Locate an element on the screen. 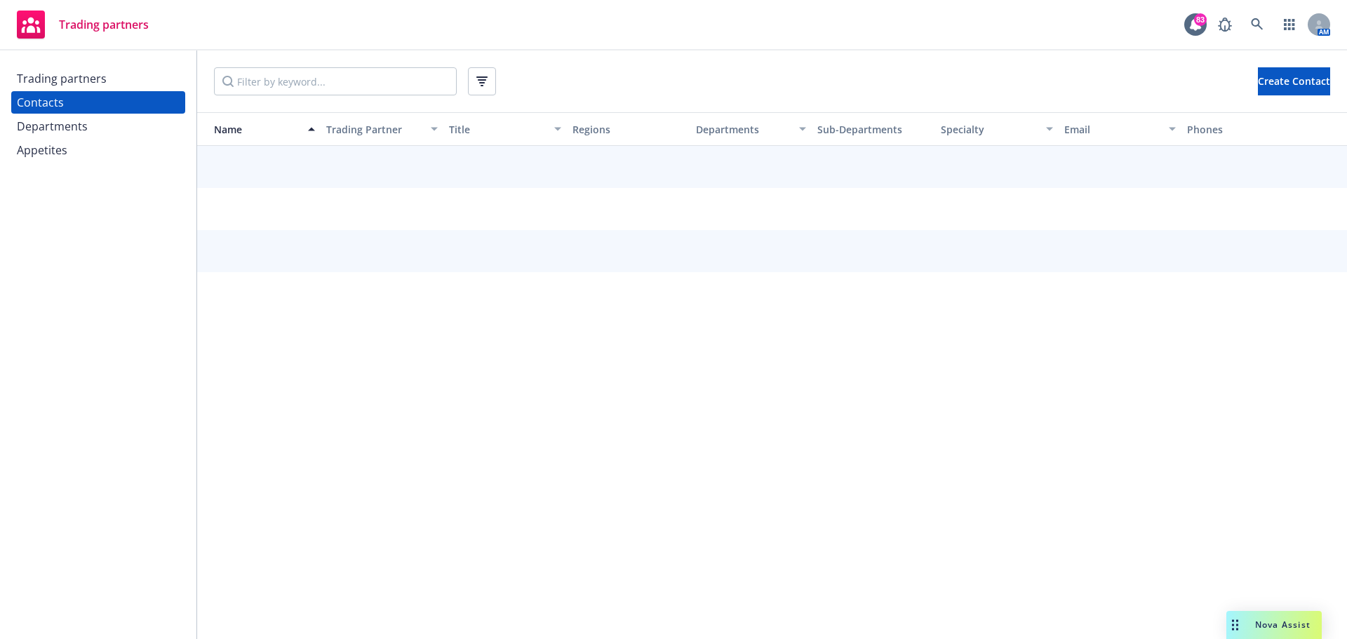 This screenshot has width=1347, height=639. button: Trading Partner is located at coordinates (382, 129).